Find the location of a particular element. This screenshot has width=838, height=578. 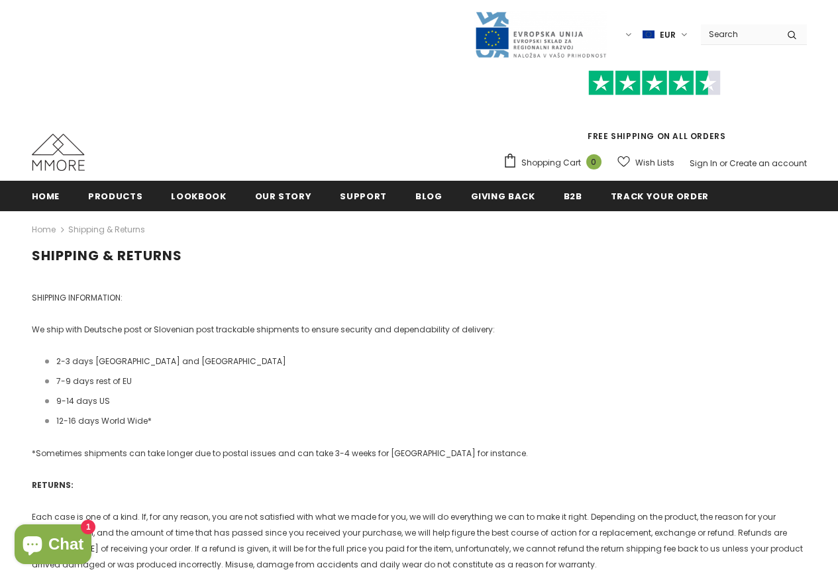

span: Products is located at coordinates (115, 196).